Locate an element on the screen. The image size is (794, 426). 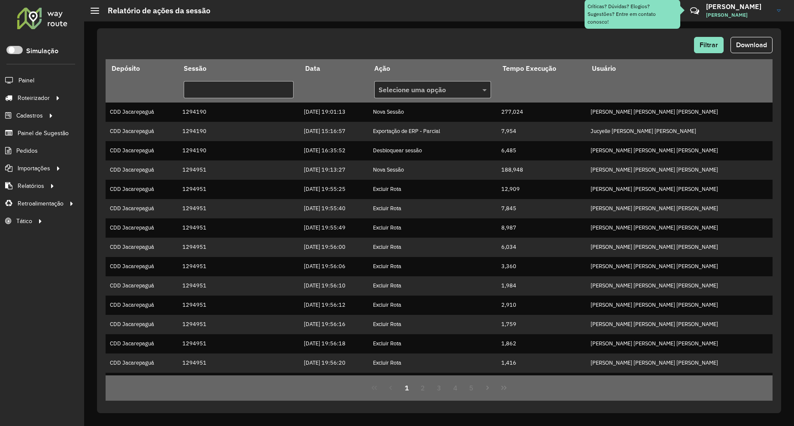
span: Tático is located at coordinates (24, 221).